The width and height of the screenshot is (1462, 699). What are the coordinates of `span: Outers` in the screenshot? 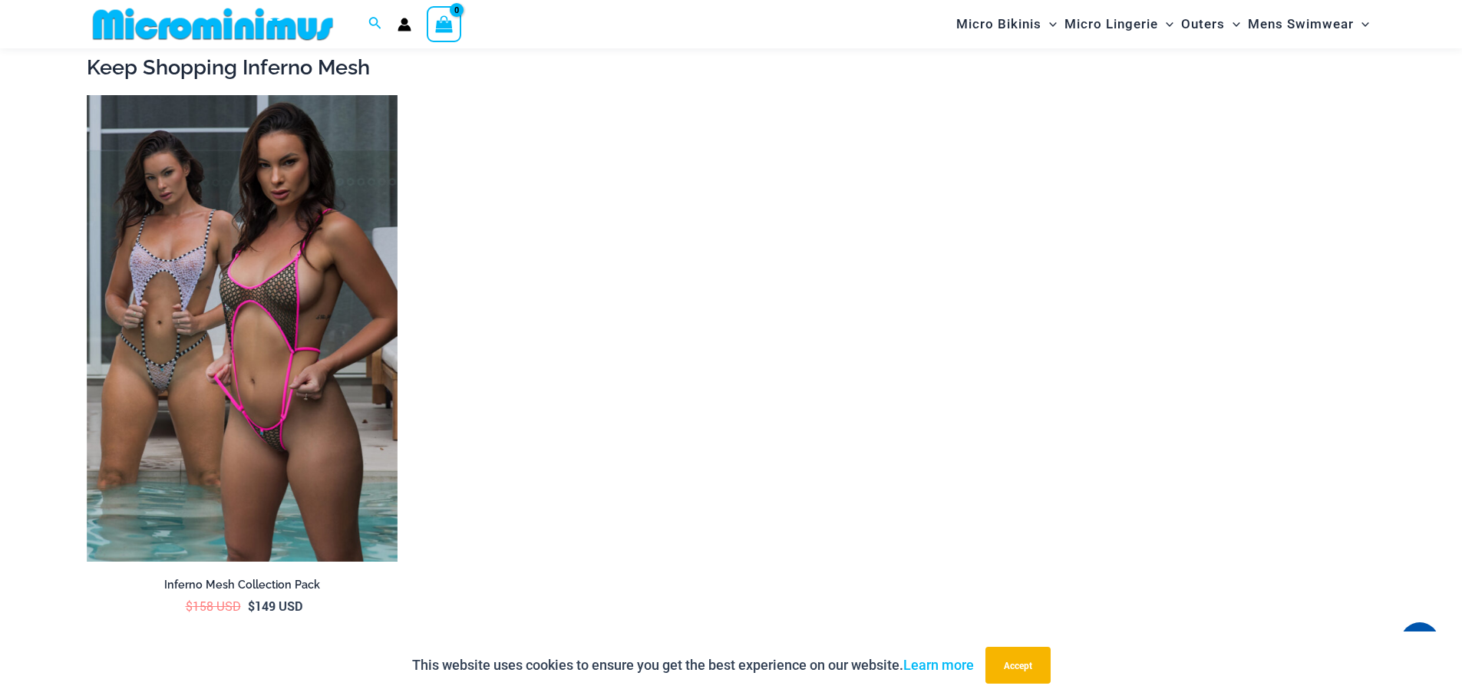 It's located at (1203, 24).